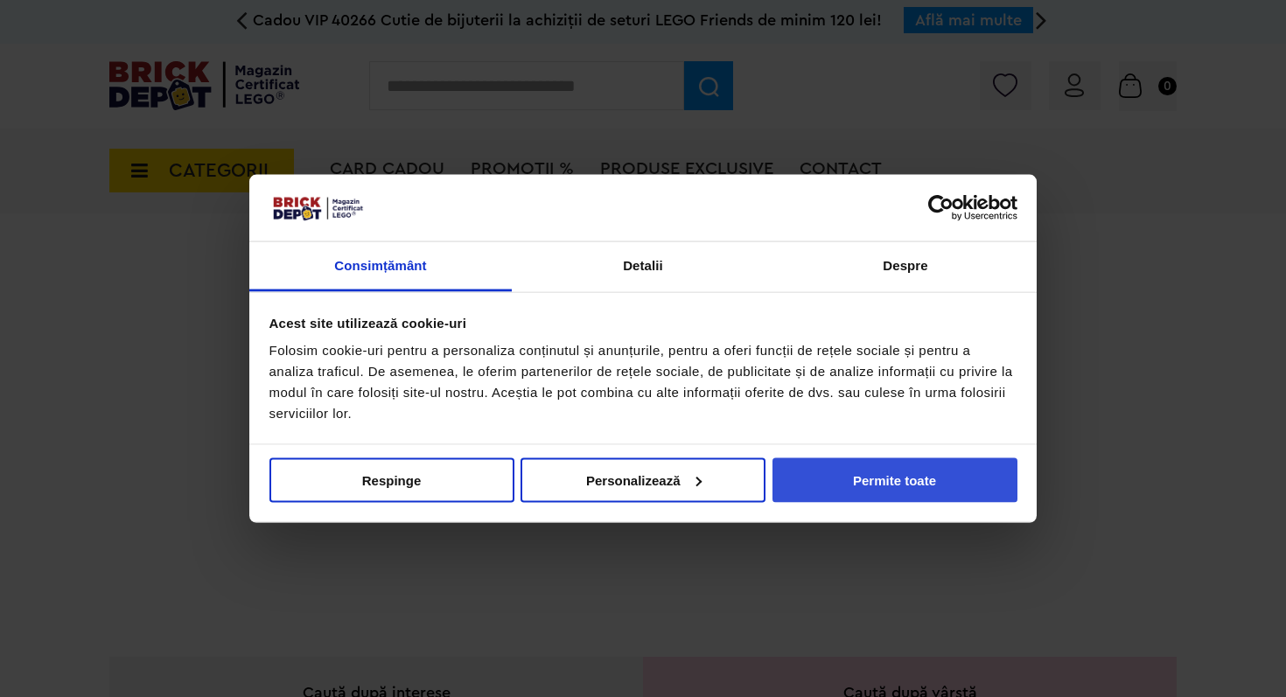 The height and width of the screenshot is (697, 1286). I want to click on button: Personalizează, so click(643, 480).